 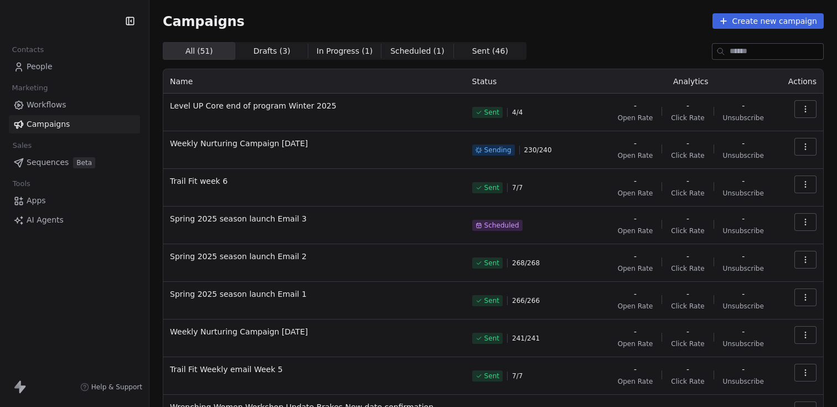 What do you see at coordinates (501, 225) in the screenshot?
I see `span: Scheduled` at bounding box center [501, 225].